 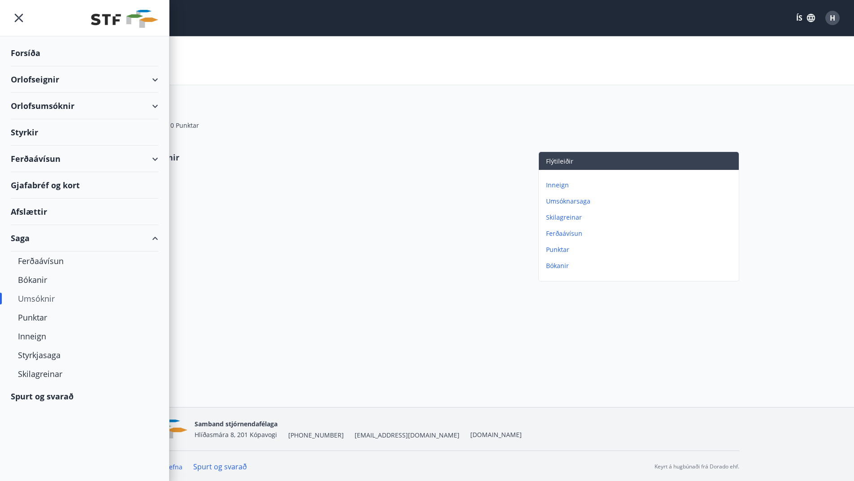 I want to click on p: Umsóknarsaga, so click(x=641, y=201).